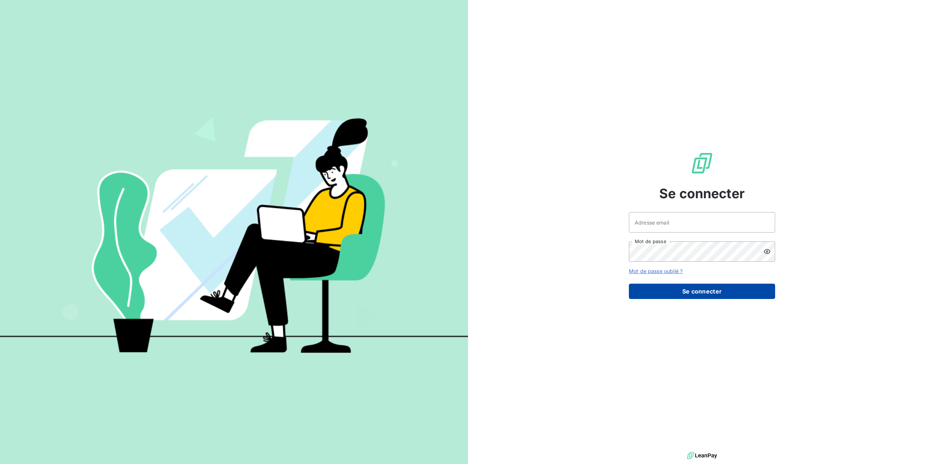 The width and height of the screenshot is (936, 464). What do you see at coordinates (702, 292) in the screenshot?
I see `button: Se connecter` at bounding box center [702, 292].